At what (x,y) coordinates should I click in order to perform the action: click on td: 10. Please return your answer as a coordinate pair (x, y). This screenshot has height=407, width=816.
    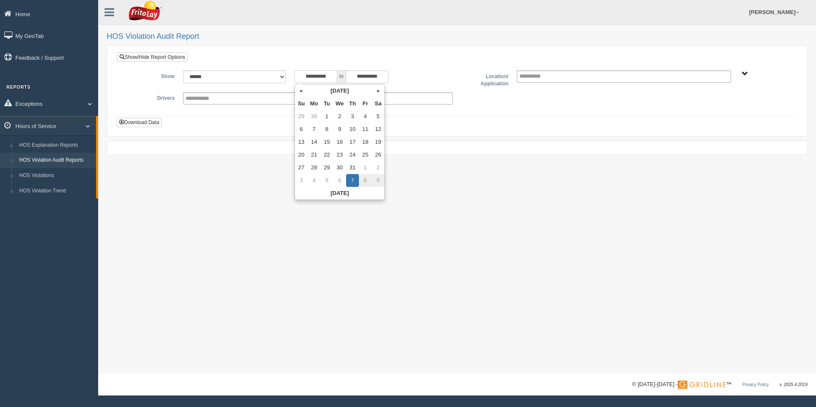
    Looking at the image, I should click on (353, 129).